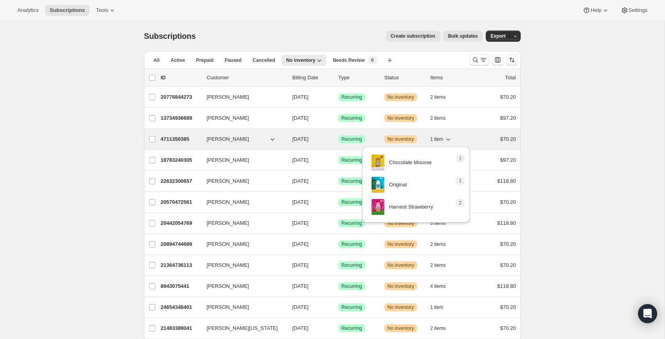 This screenshot has height=339, width=665. I want to click on p: Customer, so click(246, 78).